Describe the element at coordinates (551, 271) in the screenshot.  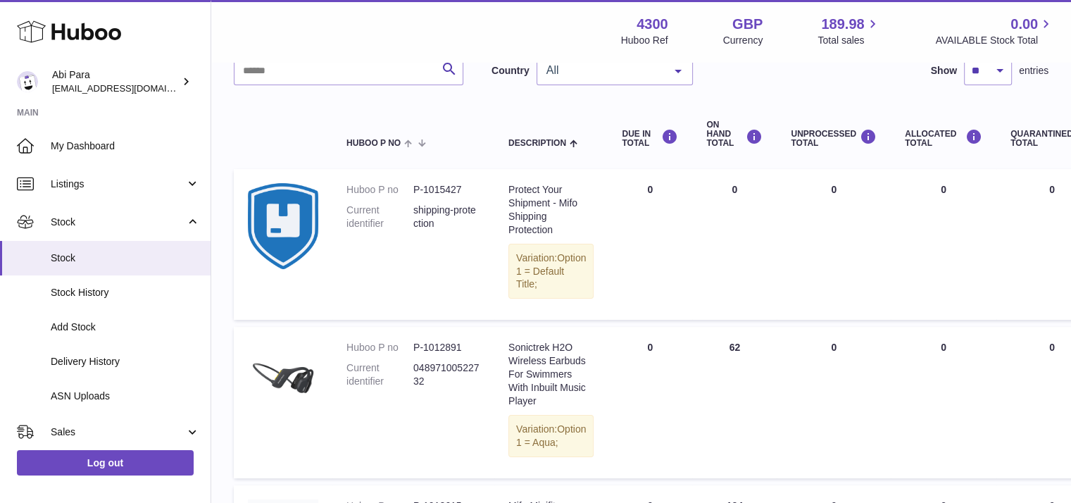
I see `span: Option 1 = Default Title;` at that location.